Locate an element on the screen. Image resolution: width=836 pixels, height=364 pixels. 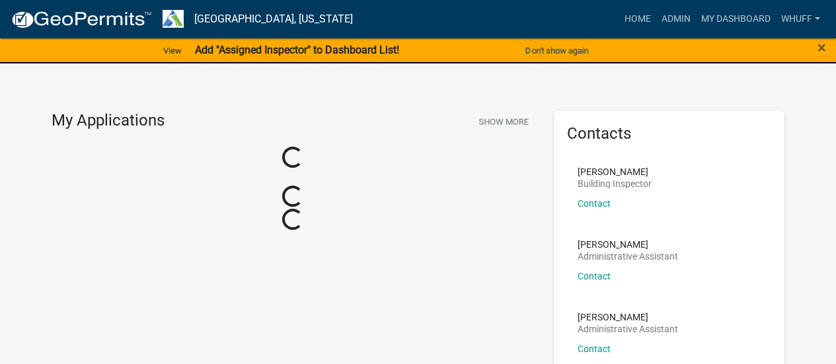
button: Close is located at coordinates (822, 48).